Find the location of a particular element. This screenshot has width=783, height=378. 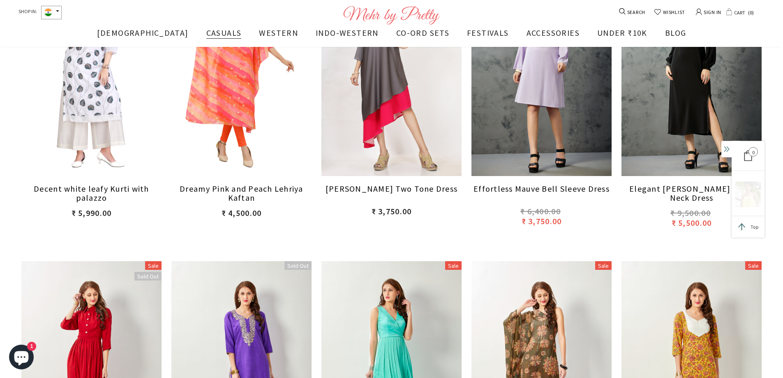

span: SHOP IN: is located at coordinates (28, 12).